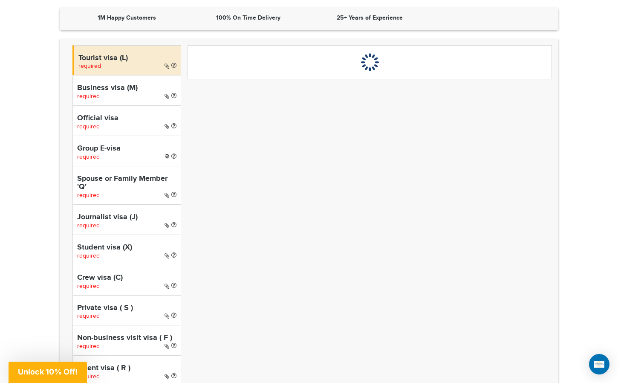 The width and height of the screenshot is (618, 383). I want to click on h4: Business visa (M), so click(127, 88).